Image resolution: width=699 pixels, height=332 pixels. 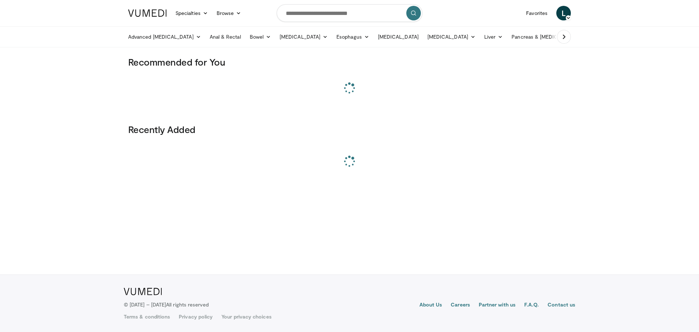 I want to click on input: Search topics, interventions, so click(x=350, y=13).